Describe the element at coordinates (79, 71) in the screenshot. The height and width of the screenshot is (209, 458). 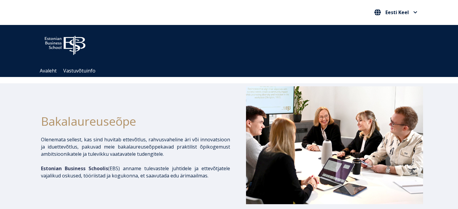
I see `a: Vastuvõtuinfo` at that location.